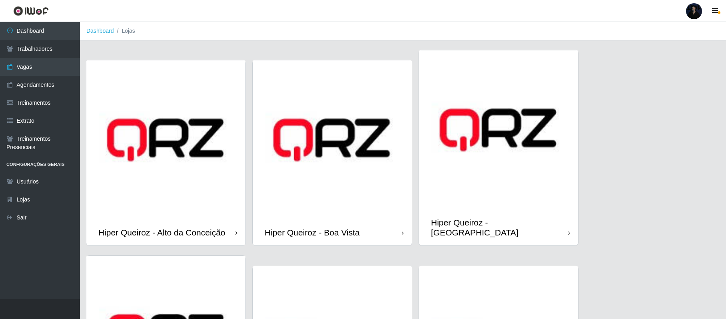  Describe the element at coordinates (312, 232) in the screenshot. I see `div: Hiper Queiroz - Boa Vista` at that location.